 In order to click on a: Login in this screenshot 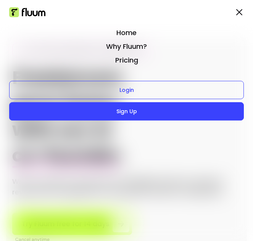, I will do `click(126, 90)`.